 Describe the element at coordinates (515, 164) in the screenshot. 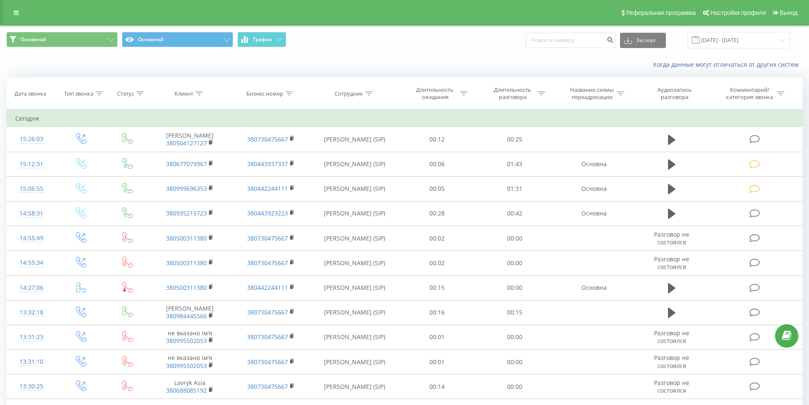

I see `td: 01:43` at that location.